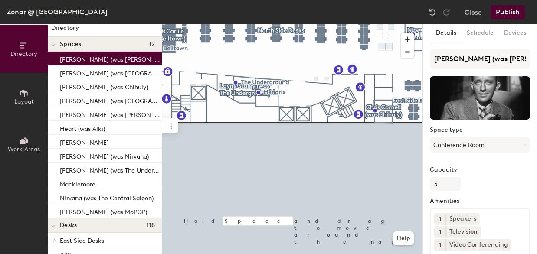 This screenshot has width=537, height=254. I want to click on label: Amenities, so click(480, 201).